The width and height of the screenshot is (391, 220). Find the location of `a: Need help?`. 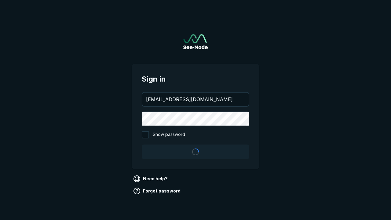

a: Need help? is located at coordinates (151, 179).